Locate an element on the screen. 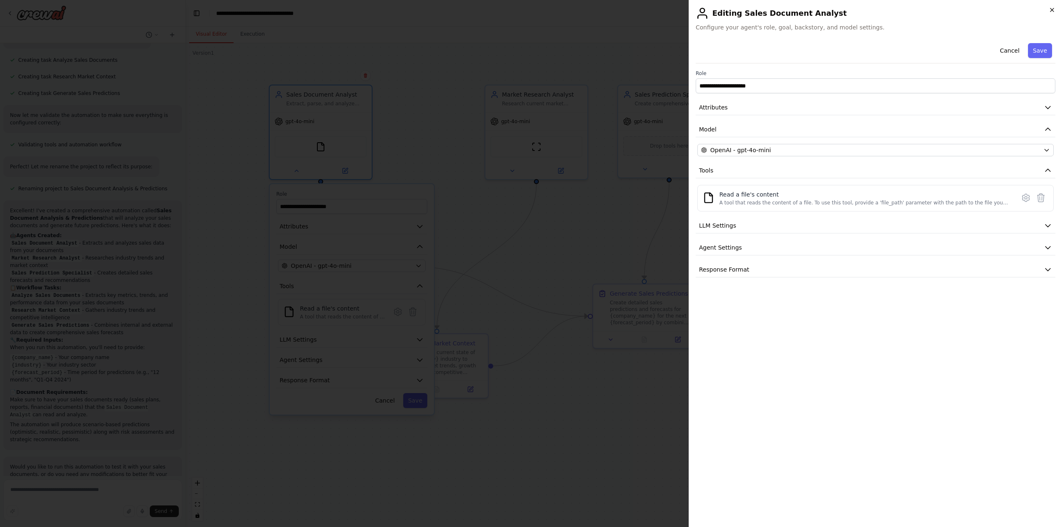  button: Attributes is located at coordinates (875, 107).